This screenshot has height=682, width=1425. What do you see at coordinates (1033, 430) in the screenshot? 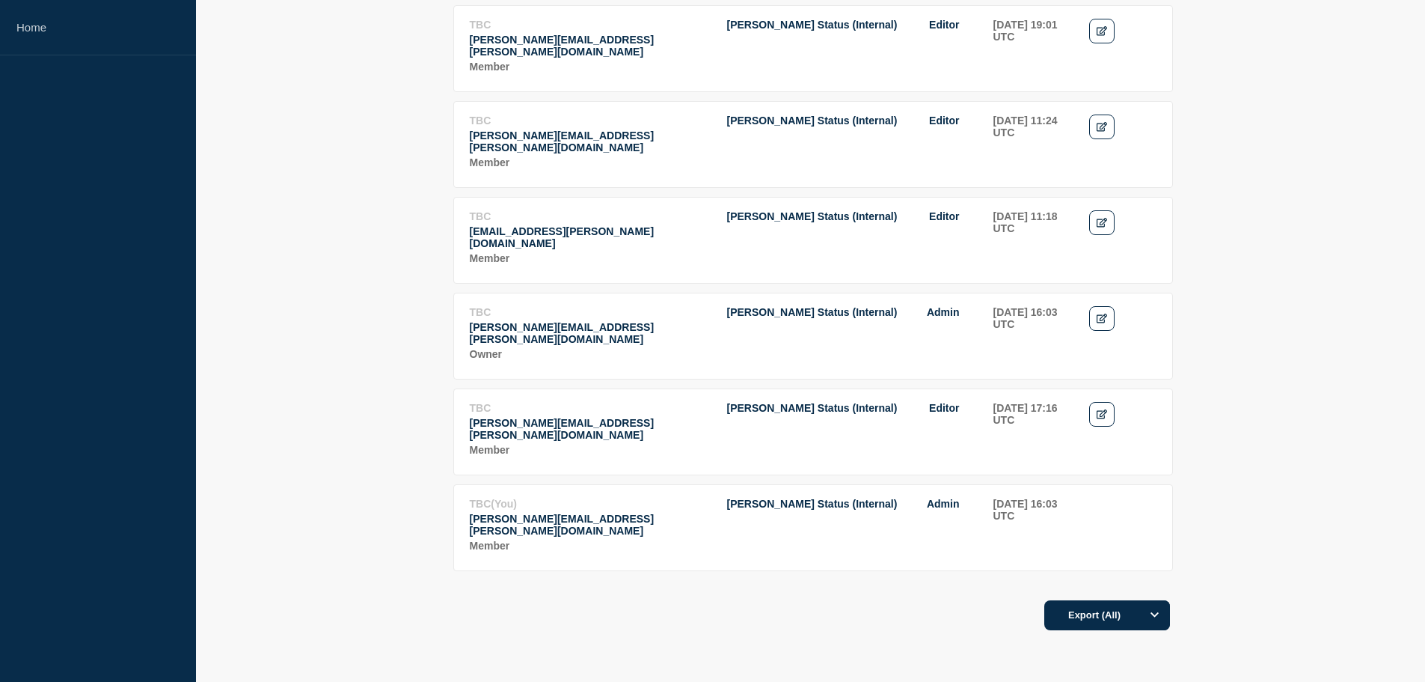
I see `td: Last sign-in: 2025-03-20 17:16 UTC` at bounding box center [1033, 430].